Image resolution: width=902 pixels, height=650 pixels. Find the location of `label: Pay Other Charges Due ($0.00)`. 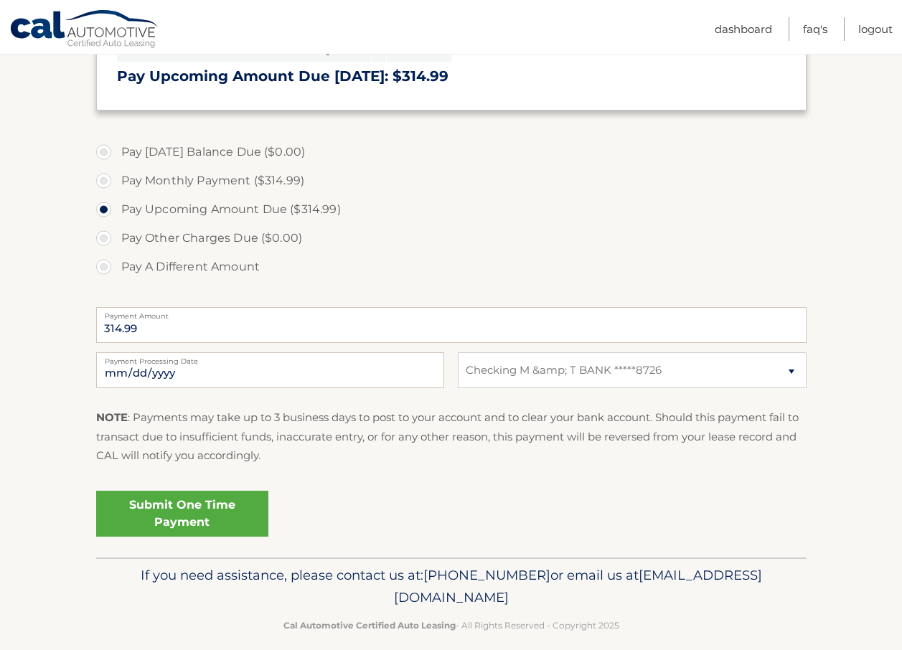

label: Pay Other Charges Due ($0.00) is located at coordinates (451, 238).